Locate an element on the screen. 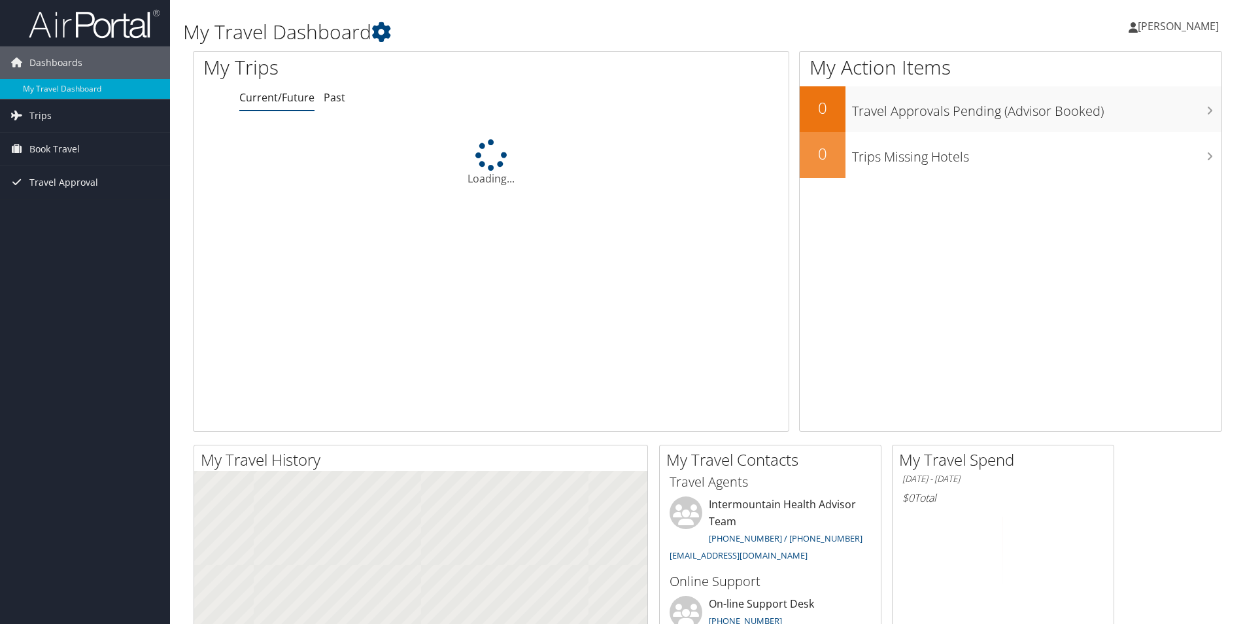  h1: My Trips is located at coordinates (367, 67).